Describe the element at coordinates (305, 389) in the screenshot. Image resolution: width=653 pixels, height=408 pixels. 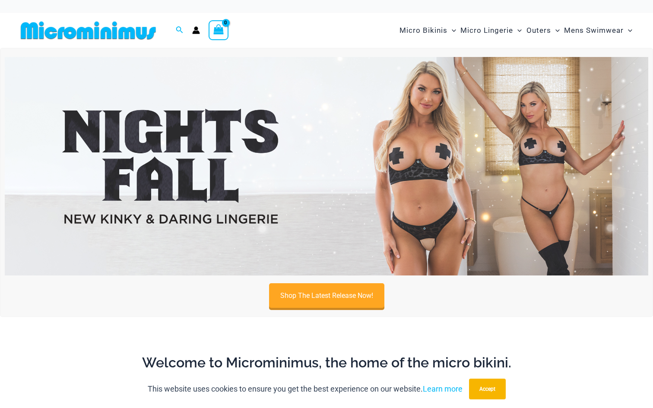
I see `p: This website uses cookies to ensure you get the best experience on our website.` at that location.